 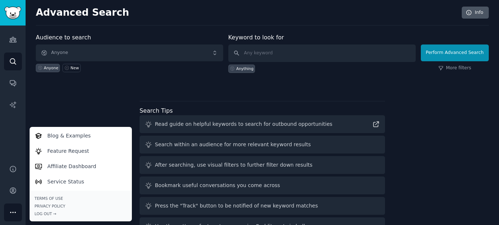 I want to click on a: Feature Request, so click(x=80, y=151).